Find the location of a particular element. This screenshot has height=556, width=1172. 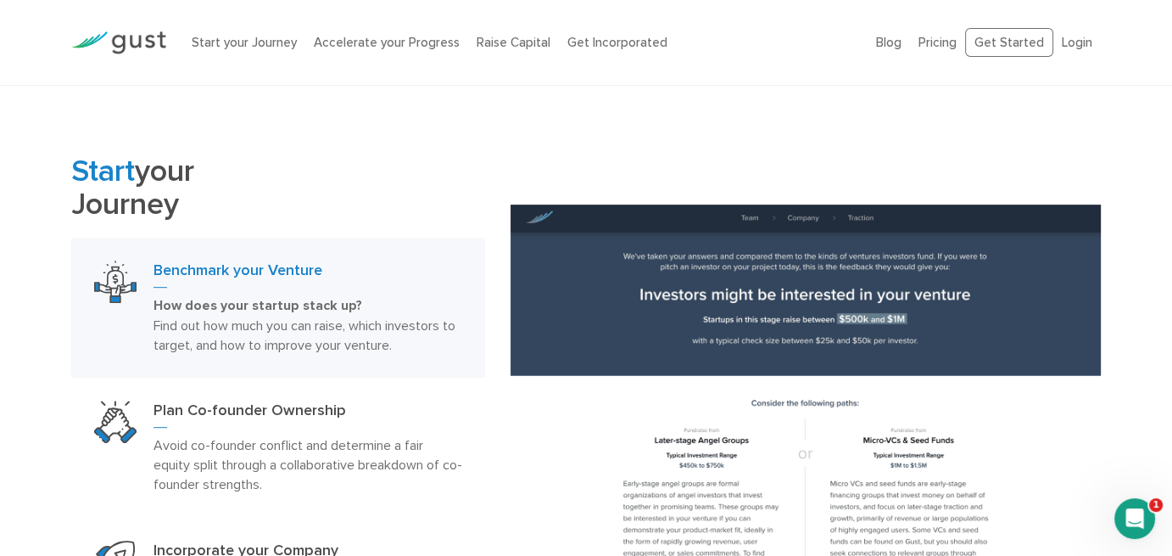

a: Login is located at coordinates (1077, 42).